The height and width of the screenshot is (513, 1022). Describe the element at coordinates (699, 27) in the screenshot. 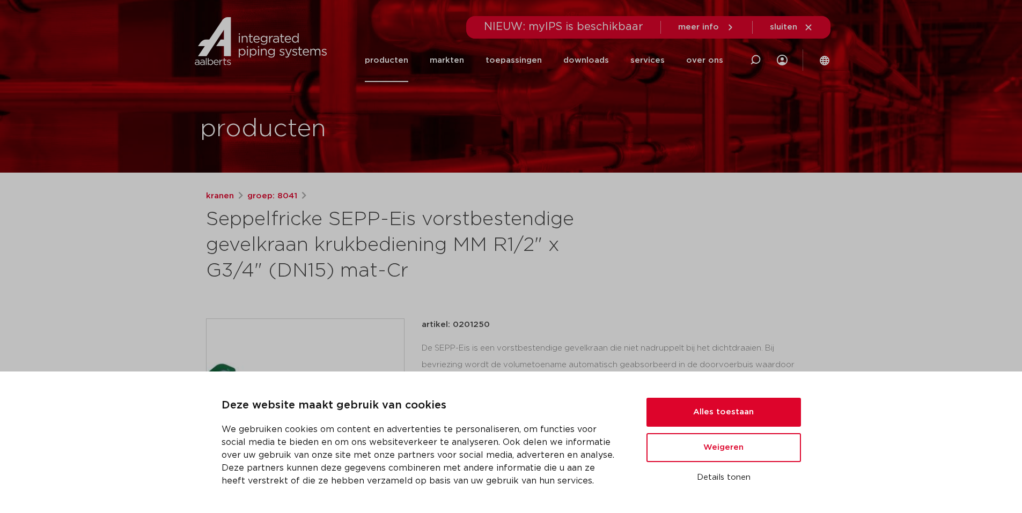

I see `span: meer info` at that location.